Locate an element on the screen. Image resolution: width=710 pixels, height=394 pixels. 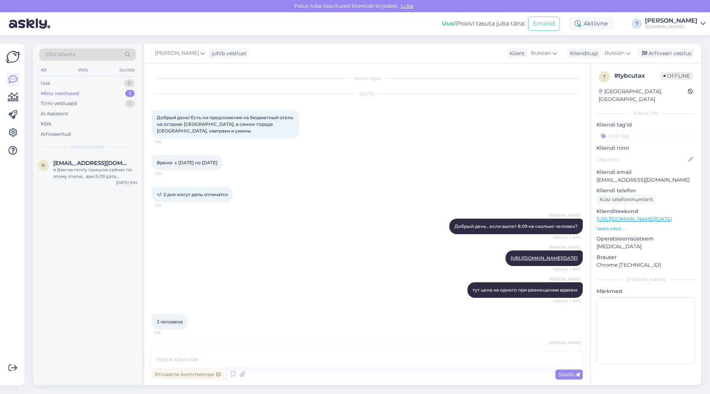
span: 2 человека is located at coordinates (170, 321).